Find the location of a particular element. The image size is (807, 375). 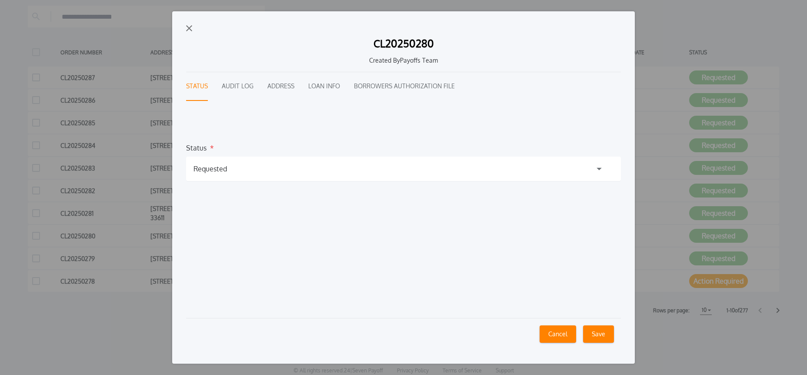

button: Status is located at coordinates (197, 87).